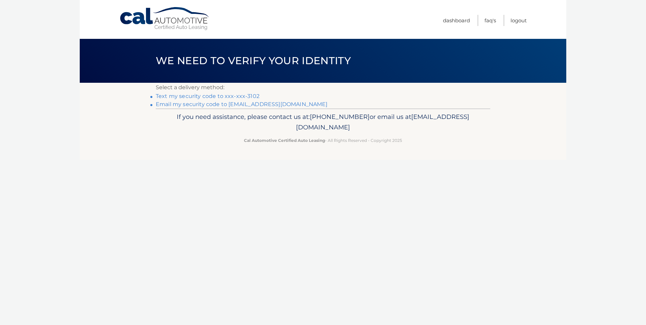  What do you see at coordinates (207, 96) in the screenshot?
I see `a: Text my security code to xxx-xxx-3102` at bounding box center [207, 96].